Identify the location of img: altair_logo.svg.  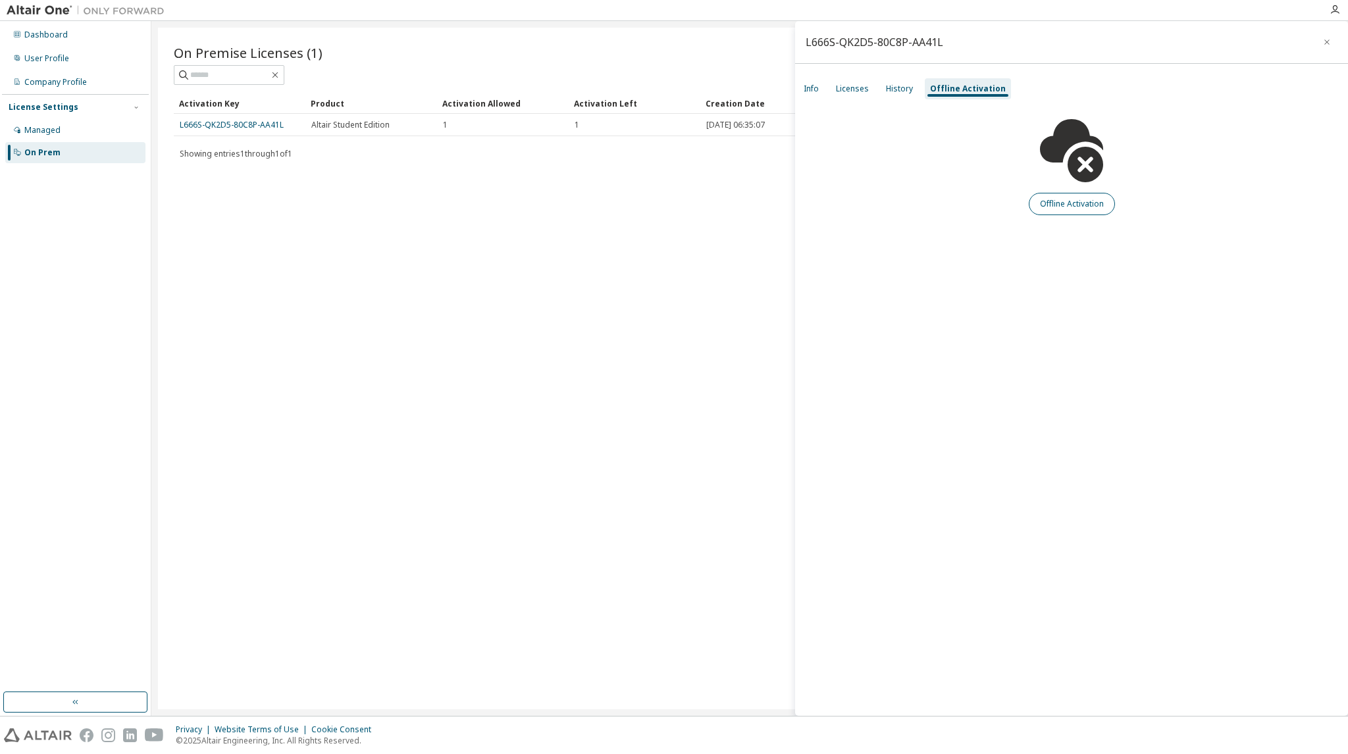
(38, 735).